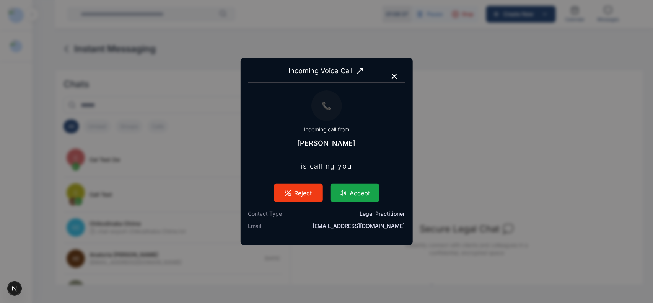 The width and height of the screenshot is (653, 303). I want to click on span: is calling you, so click(327, 166).